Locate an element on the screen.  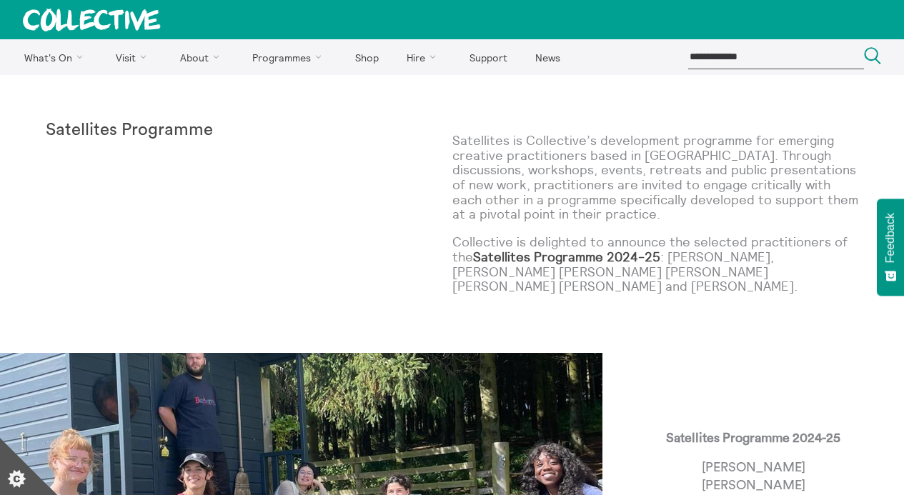
a: About is located at coordinates (202, 57).